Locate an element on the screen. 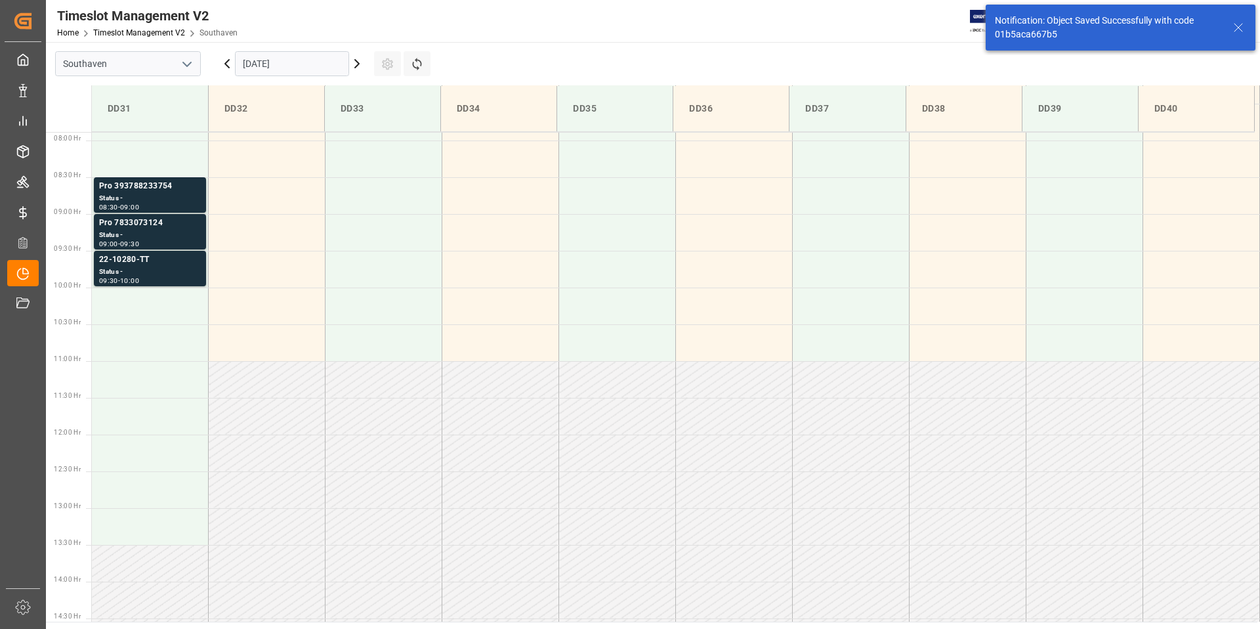 This screenshot has height=629, width=1260. button: open menu is located at coordinates (186, 64).